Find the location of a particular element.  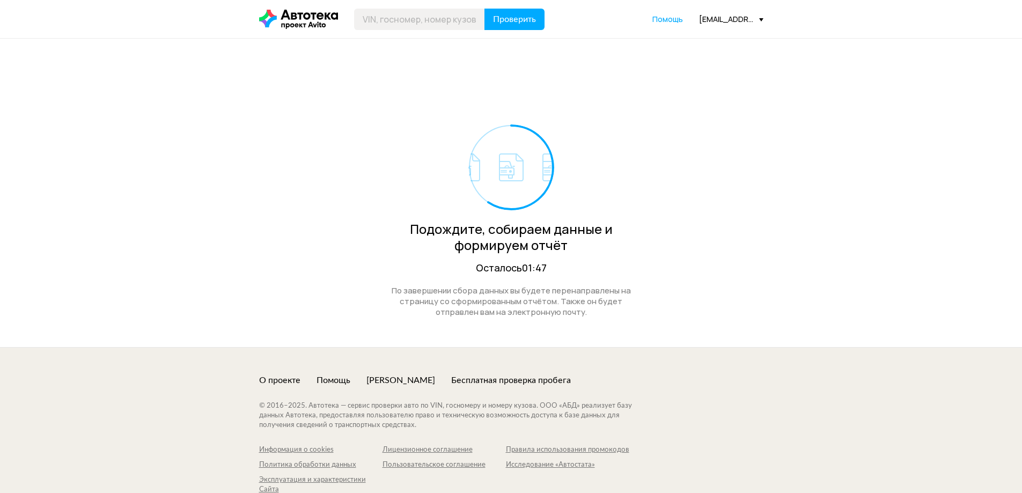

div: Лицензионное соглашение is located at coordinates (444, 450).